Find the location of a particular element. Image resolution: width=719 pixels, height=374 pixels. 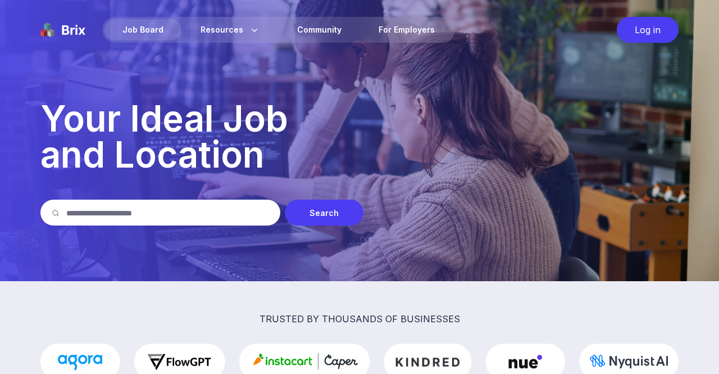

a: For Employers is located at coordinates (407, 30).